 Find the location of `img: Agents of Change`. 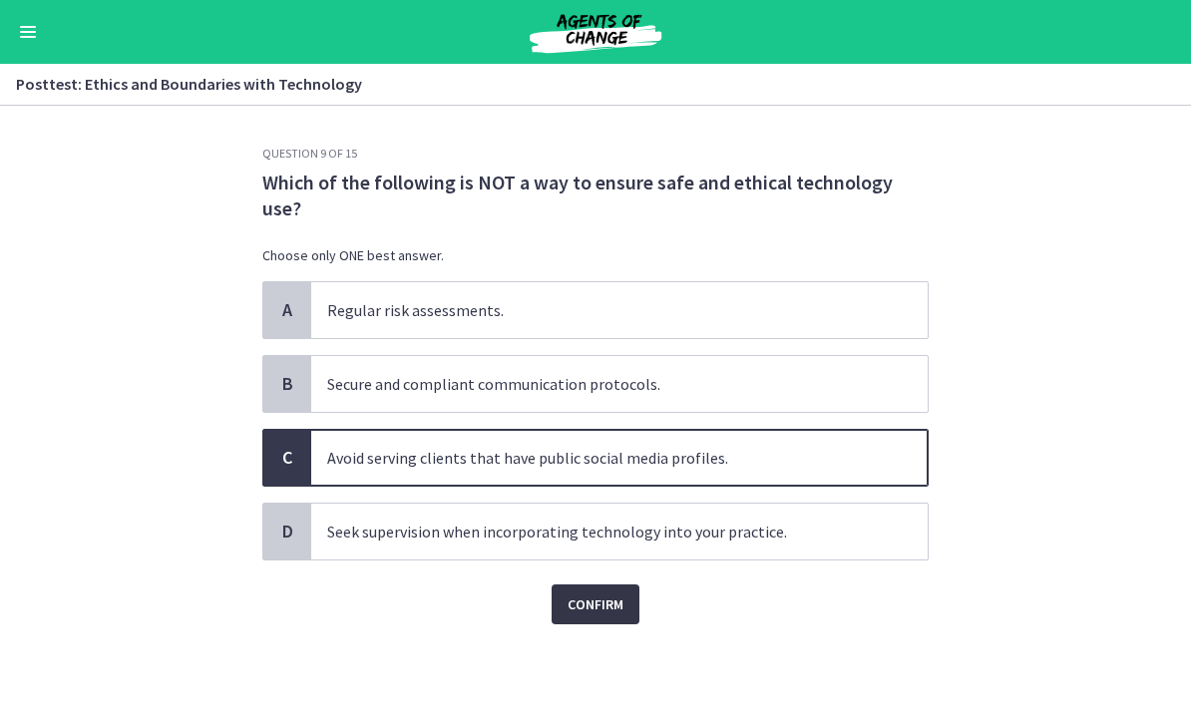

img: Agents of Change is located at coordinates (595, 32).